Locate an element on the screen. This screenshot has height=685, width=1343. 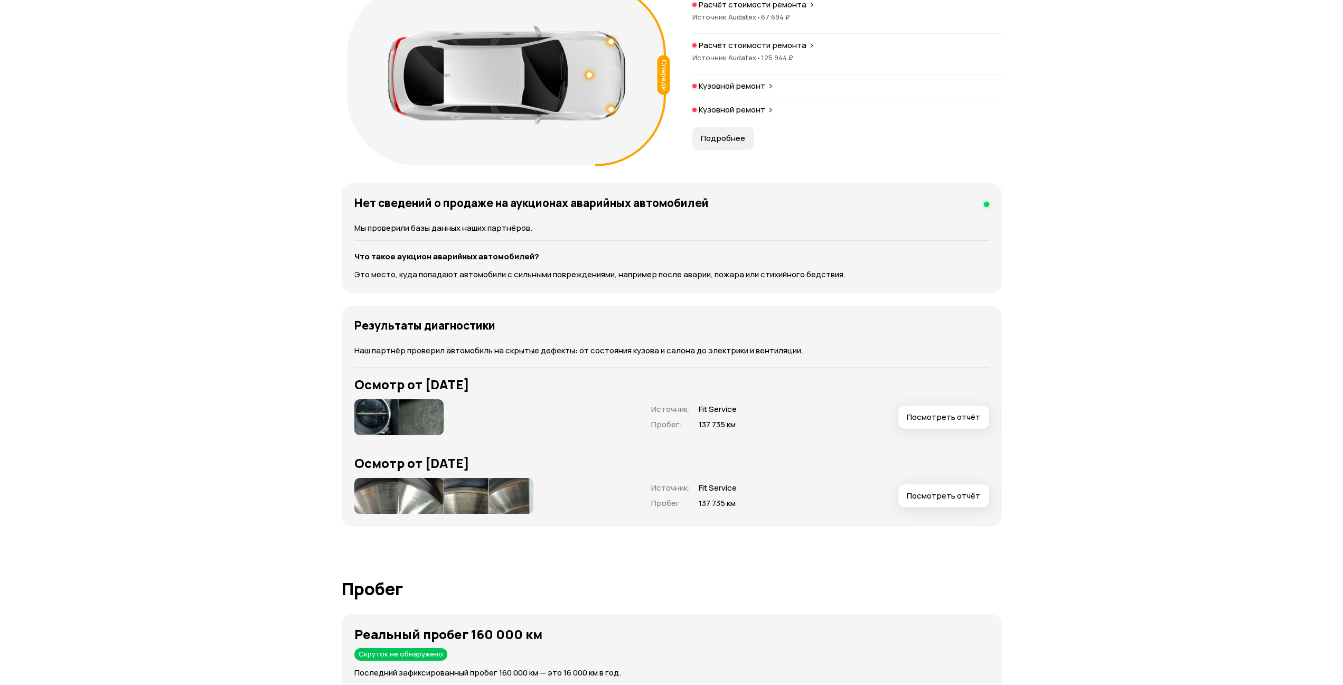
strong: Реальный пробег 160 000 км is located at coordinates (448, 634).